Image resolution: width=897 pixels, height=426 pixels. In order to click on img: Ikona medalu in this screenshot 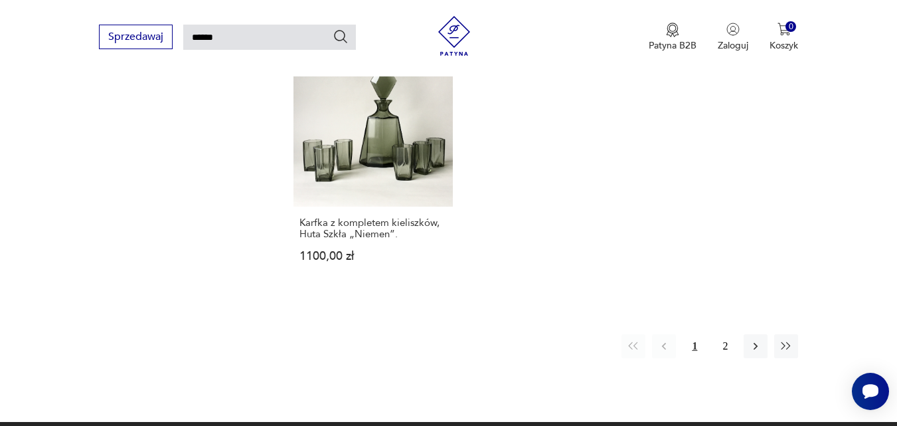, I will do `click(673, 30)`.